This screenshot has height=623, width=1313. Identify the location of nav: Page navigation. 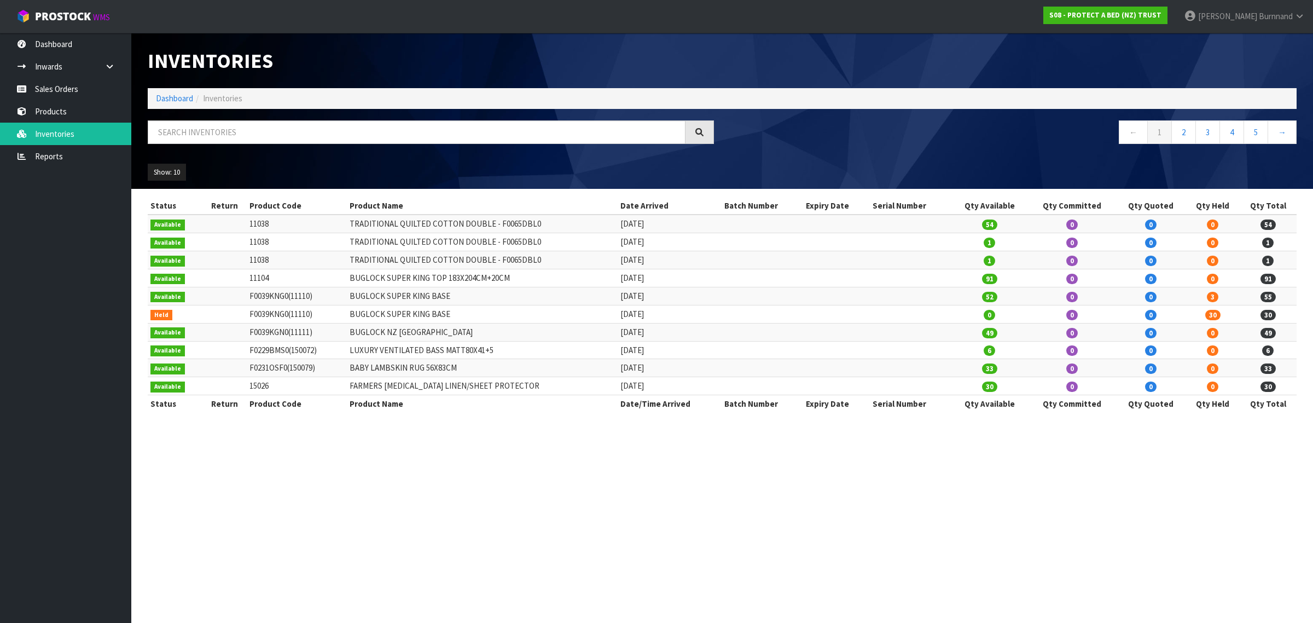
(1013, 133).